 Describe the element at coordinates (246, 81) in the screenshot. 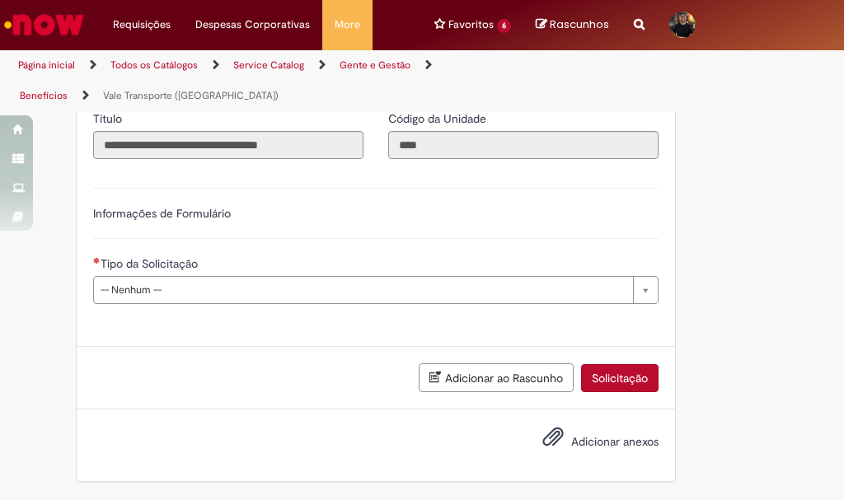

I see `ul: Trilhas de página` at that location.